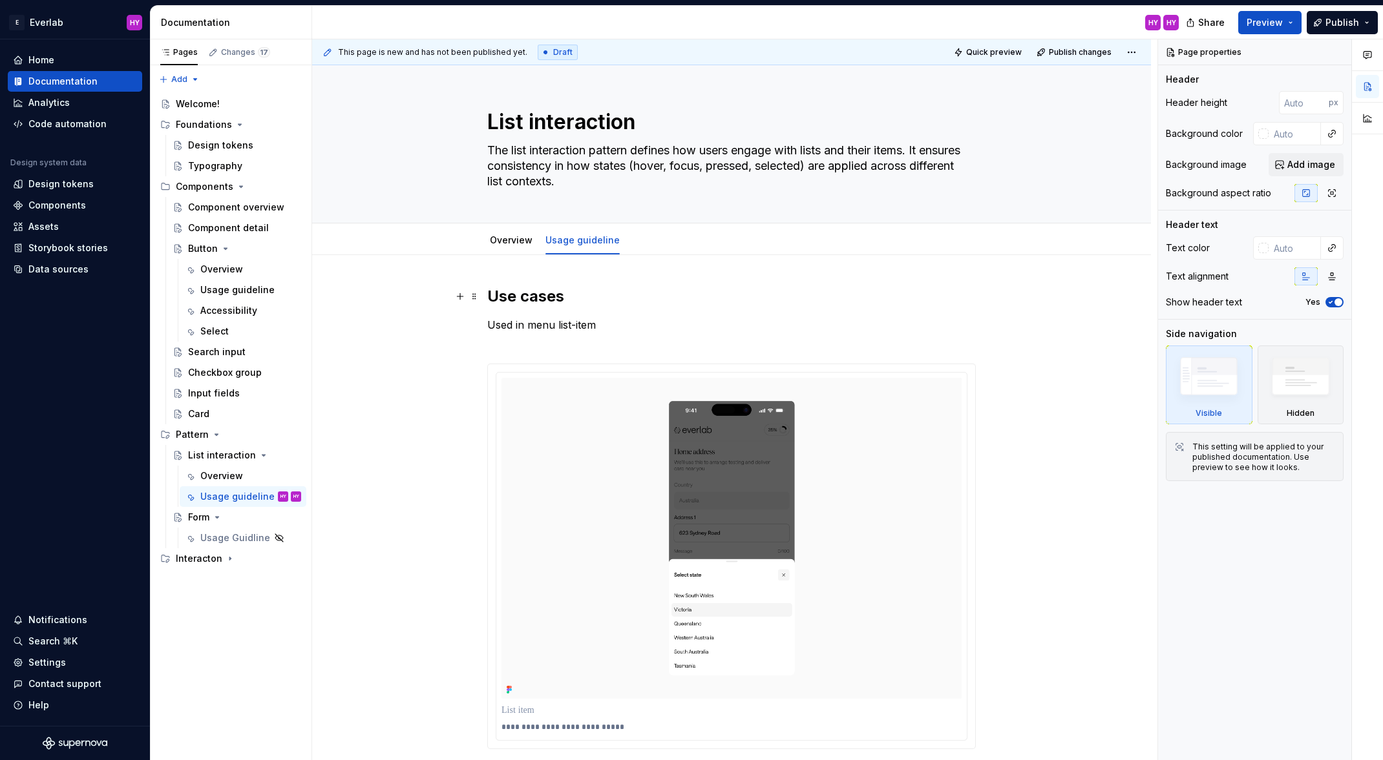  Describe the element at coordinates (236, 207) in the screenshot. I see `div: Component overview` at that location.